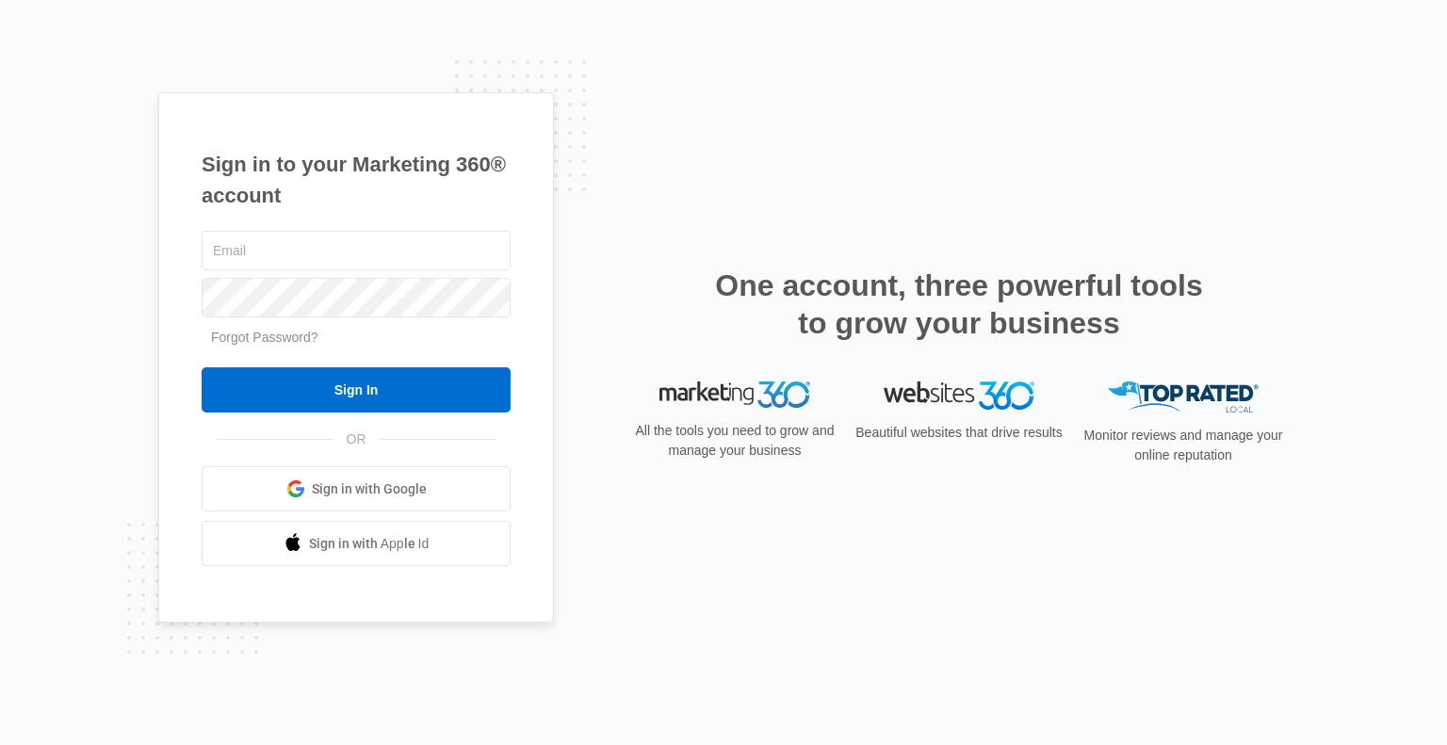  Describe the element at coordinates (356, 489) in the screenshot. I see `a: Sign in with Google` at that location.